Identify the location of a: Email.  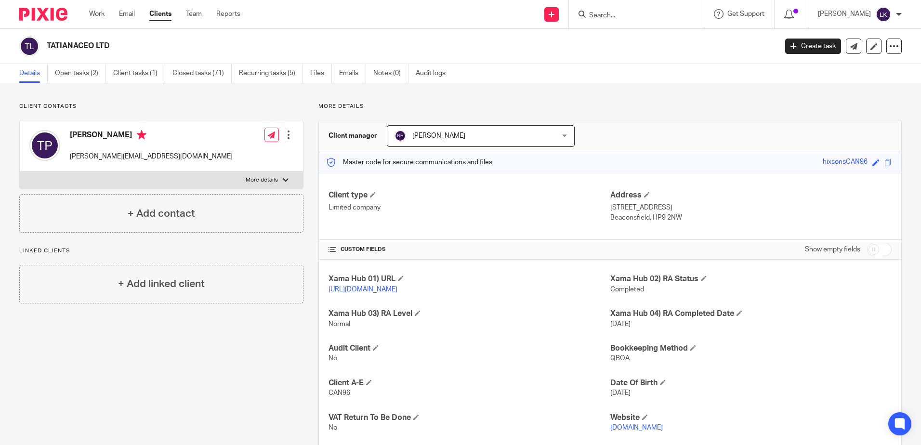
(127, 14).